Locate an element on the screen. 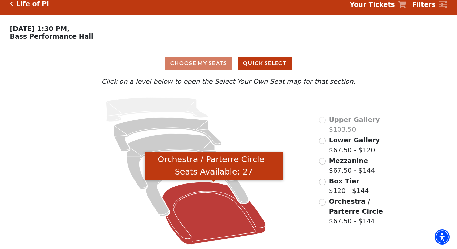  span: Upper Gallery is located at coordinates (354, 120).